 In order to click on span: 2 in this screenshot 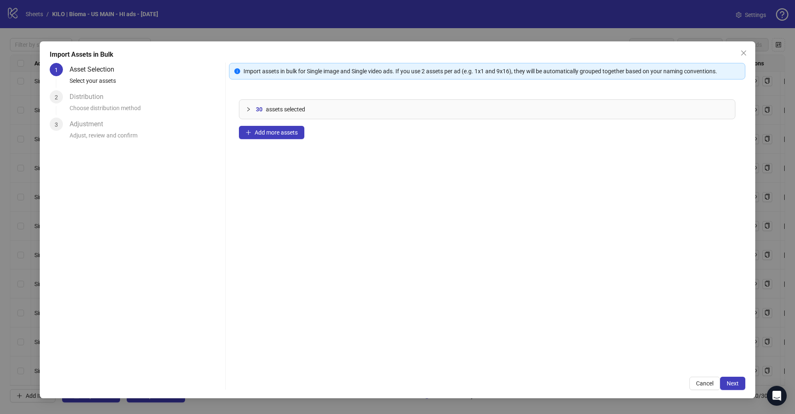, I will do `click(56, 97)`.